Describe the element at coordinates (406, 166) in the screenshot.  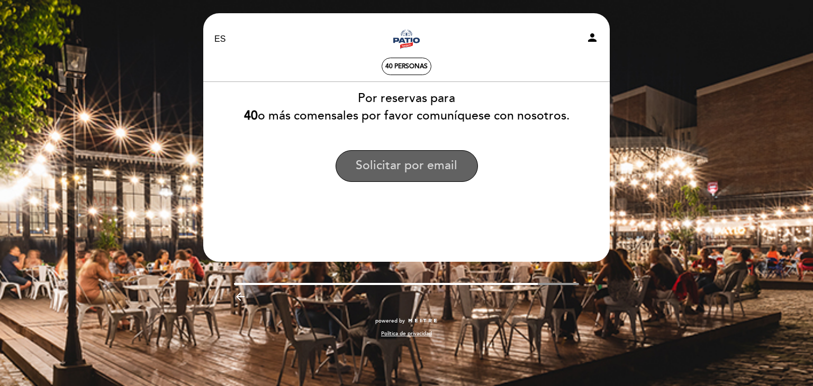
I see `button: Solicitar por email` at that location.